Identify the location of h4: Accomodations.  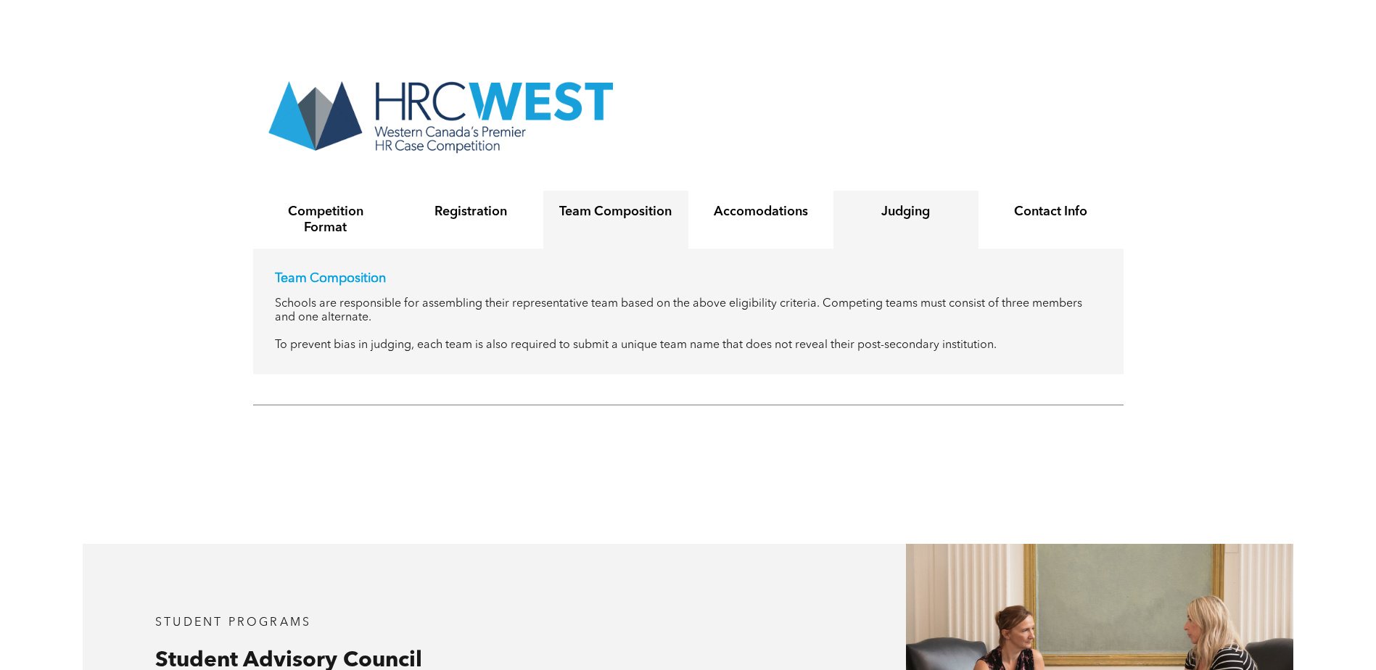
(761, 212).